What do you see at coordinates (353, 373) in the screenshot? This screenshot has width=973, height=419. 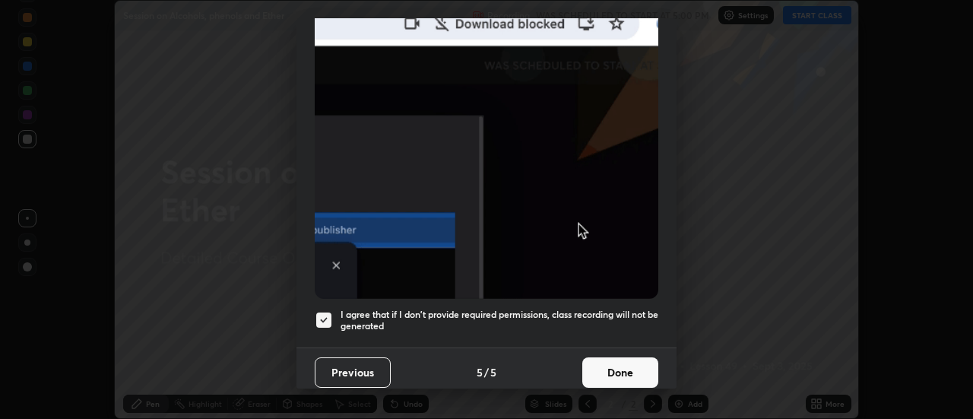 I see `button: Previous` at bounding box center [353, 373].